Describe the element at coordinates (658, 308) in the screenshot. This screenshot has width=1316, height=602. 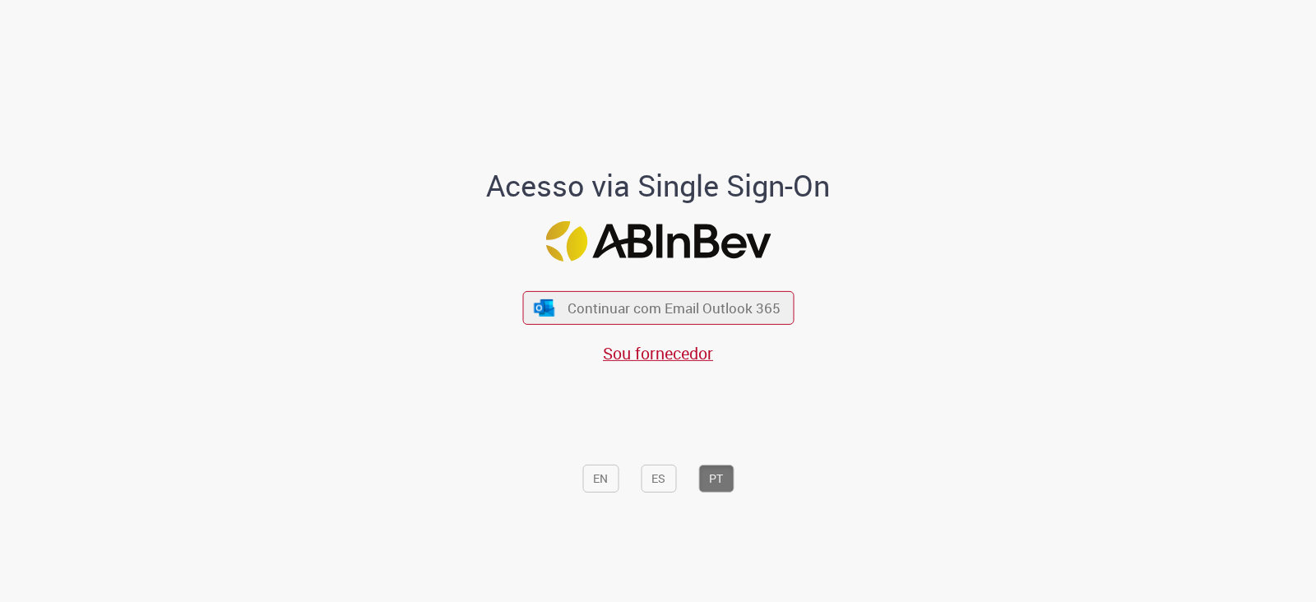
I see `button: ícone Azure/Microsoft 360 Continuar com Email Outlook 365` at that location.